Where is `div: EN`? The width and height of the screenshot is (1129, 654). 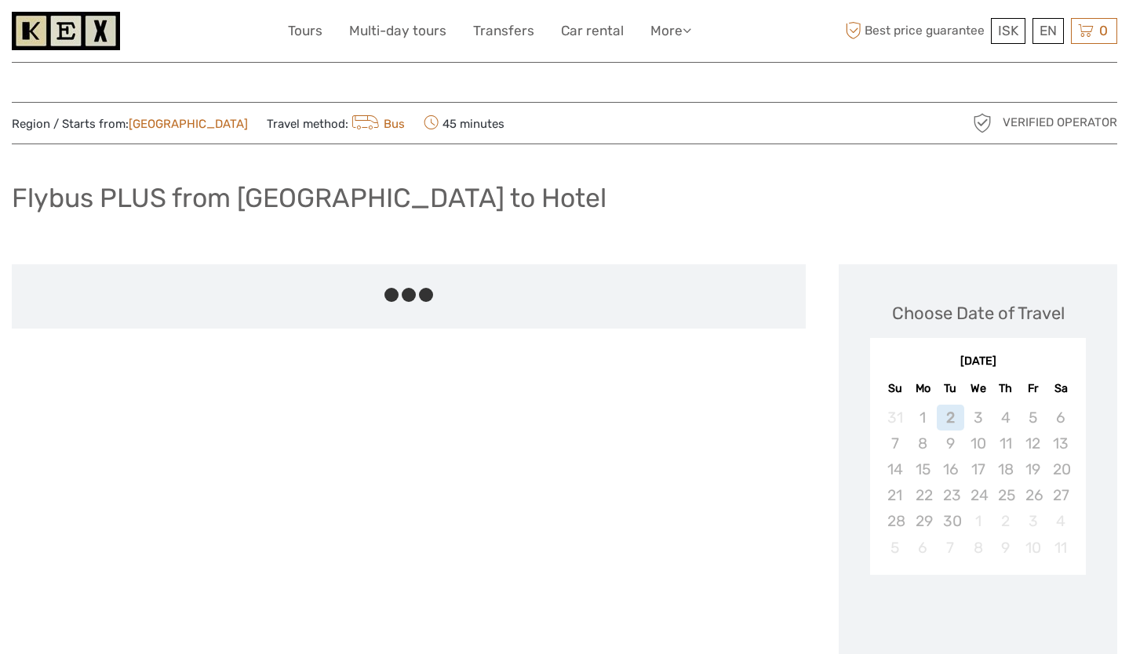
div: EN is located at coordinates (1048, 31).